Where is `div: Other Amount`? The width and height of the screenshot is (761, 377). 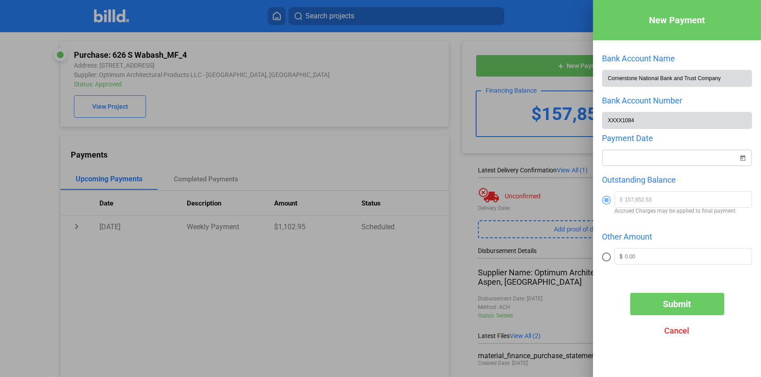
div: Other Amount is located at coordinates (676, 236).